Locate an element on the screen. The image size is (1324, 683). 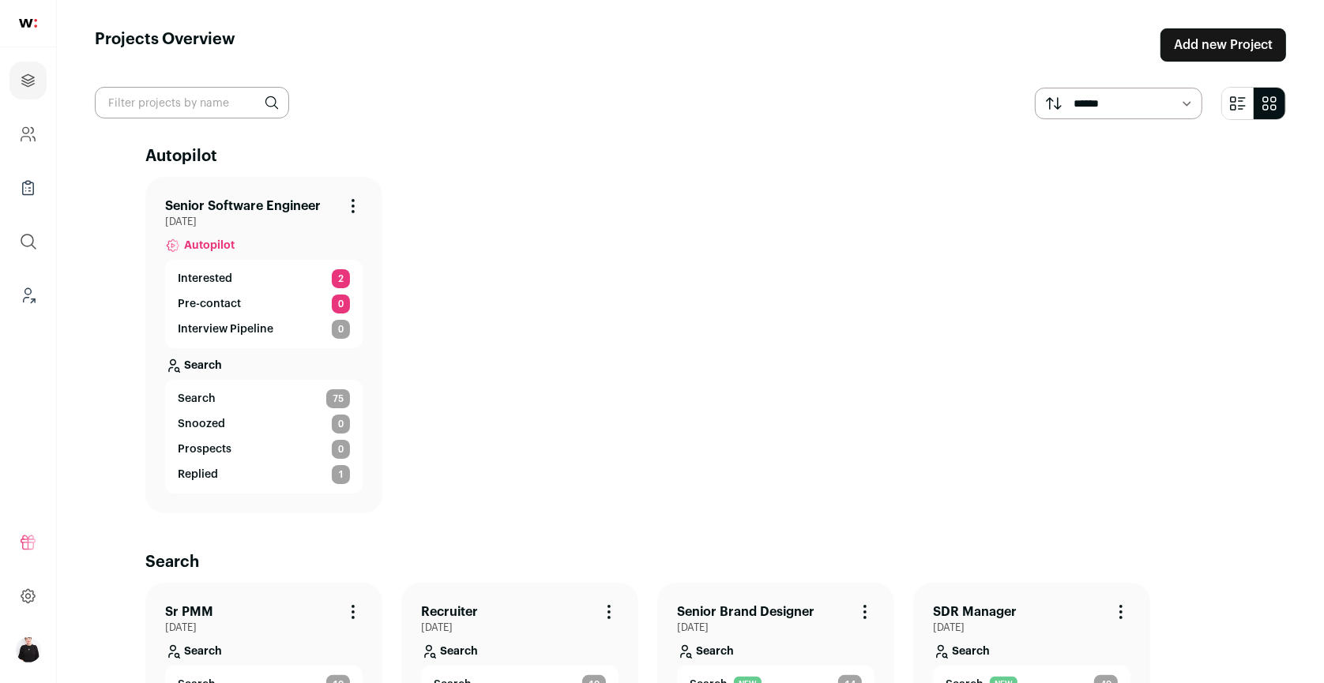
a: Recruiter is located at coordinates (450, 612).